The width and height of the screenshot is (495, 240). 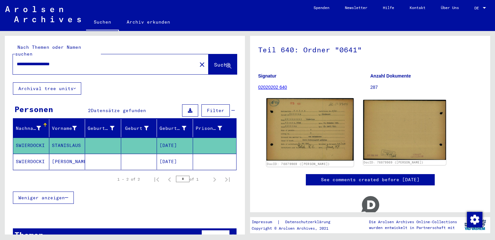 What do you see at coordinates (103, 23) in the screenshot?
I see `a: Suchen` at bounding box center [103, 23].